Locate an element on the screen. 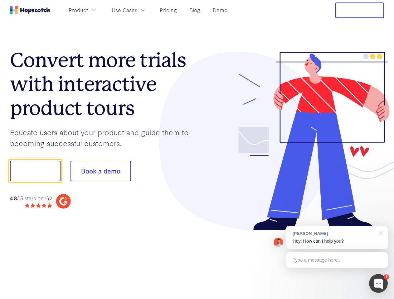 The image size is (394, 299). a: Free Trial is located at coordinates (359, 10).